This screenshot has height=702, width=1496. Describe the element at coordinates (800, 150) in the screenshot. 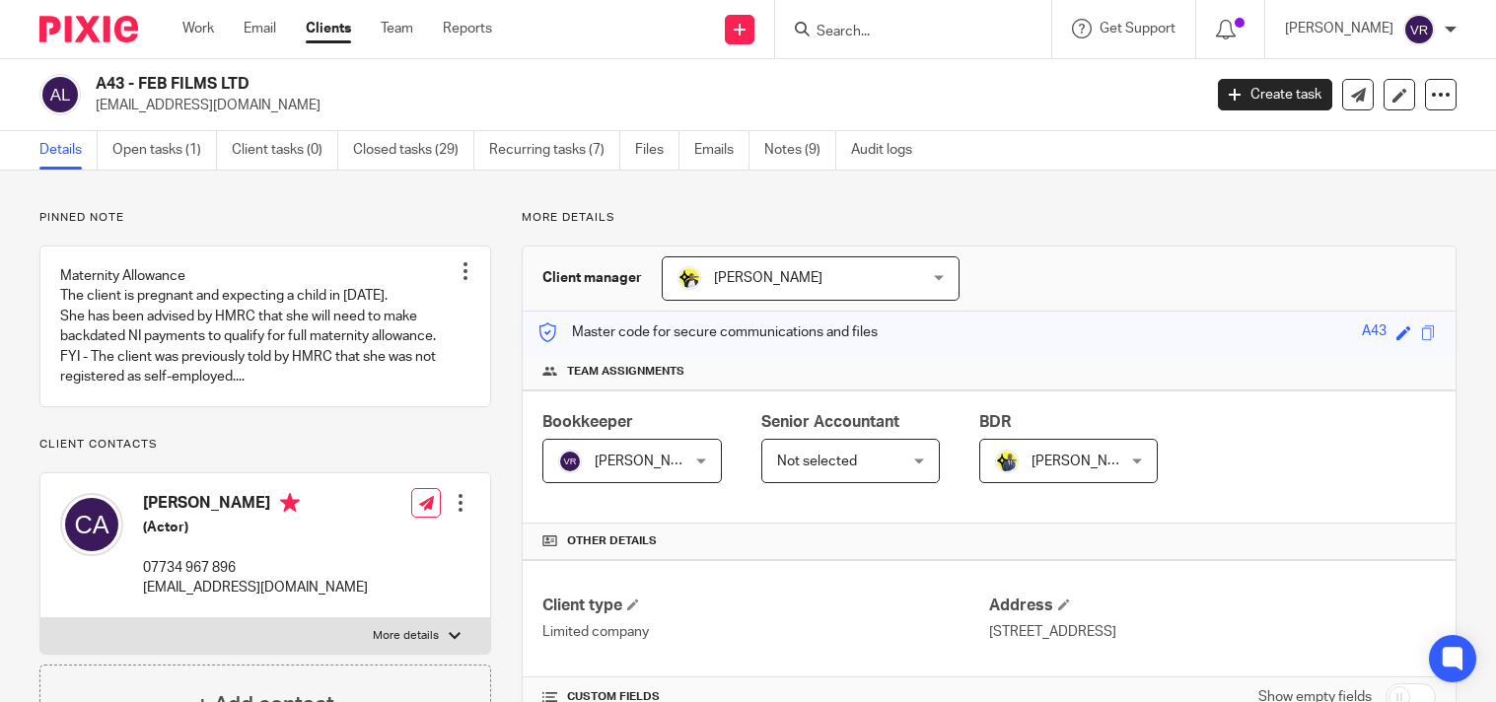

I see `a: Notes (9)` at that location.